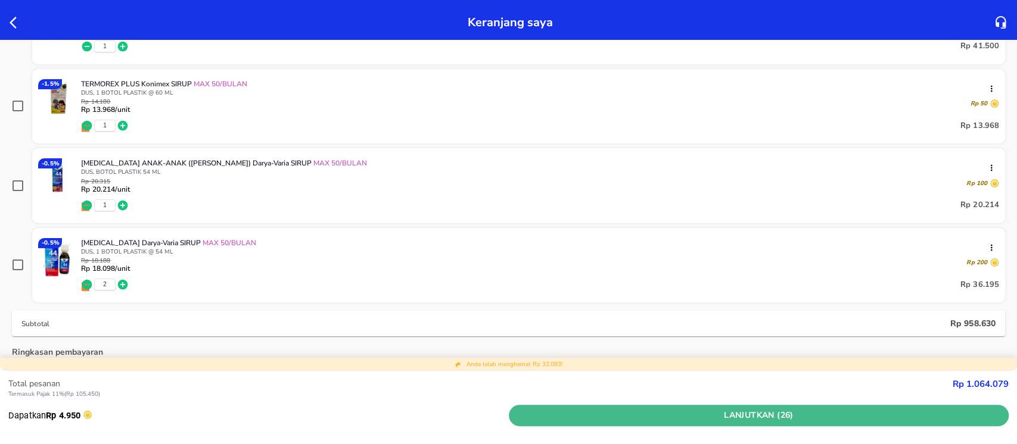 This screenshot has height=444, width=1017. Describe the element at coordinates (63, 416) in the screenshot. I see `strong: Rp 4.950` at that location.